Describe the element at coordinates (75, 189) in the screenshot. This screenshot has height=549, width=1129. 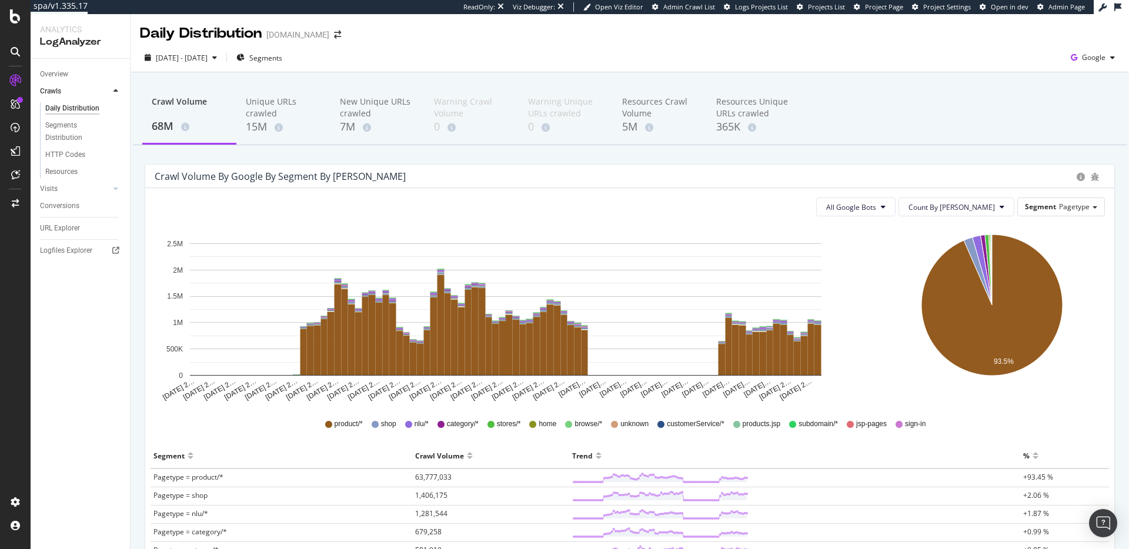
I see `a: Visits` at that location.